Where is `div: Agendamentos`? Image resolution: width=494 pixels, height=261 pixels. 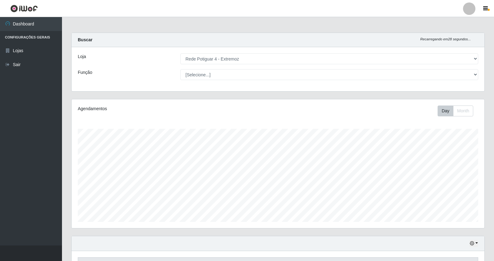 div: Agendamentos is located at coordinates (158, 109).